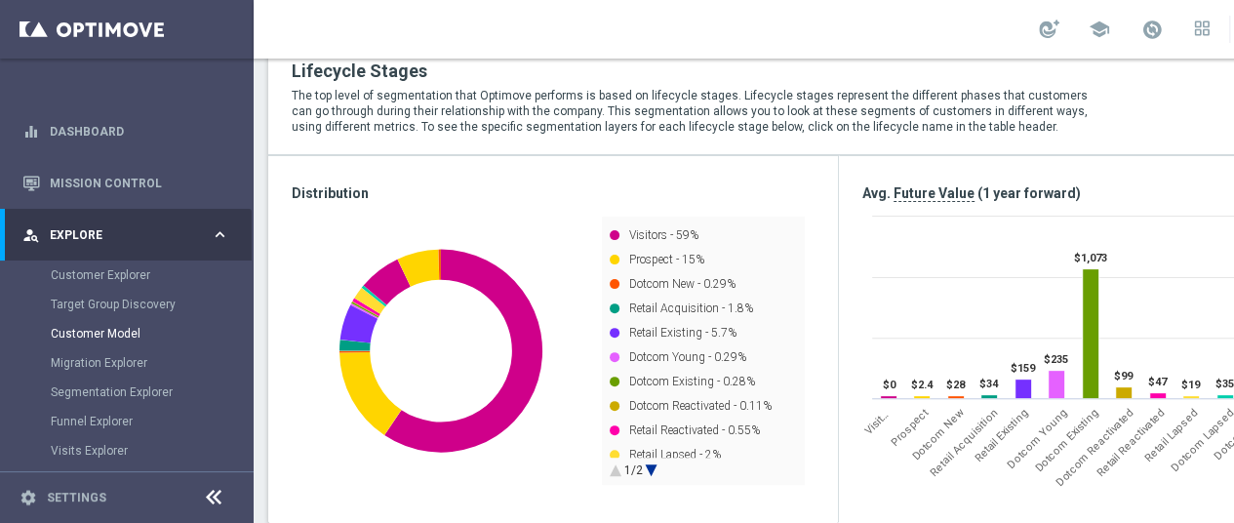  Describe the element at coordinates (151, 334) in the screenshot. I see `div: Customer Model` at that location.